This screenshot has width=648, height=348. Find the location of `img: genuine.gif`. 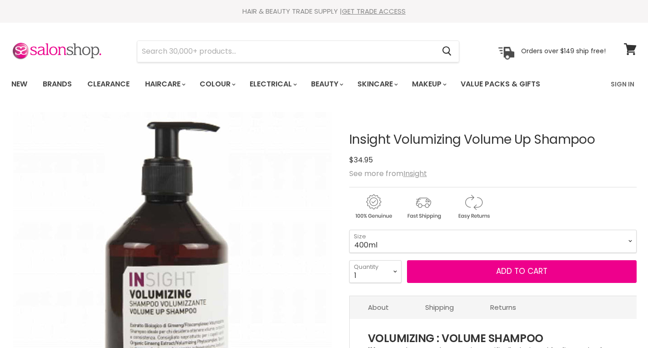

img: genuine.gif is located at coordinates (374, 207).